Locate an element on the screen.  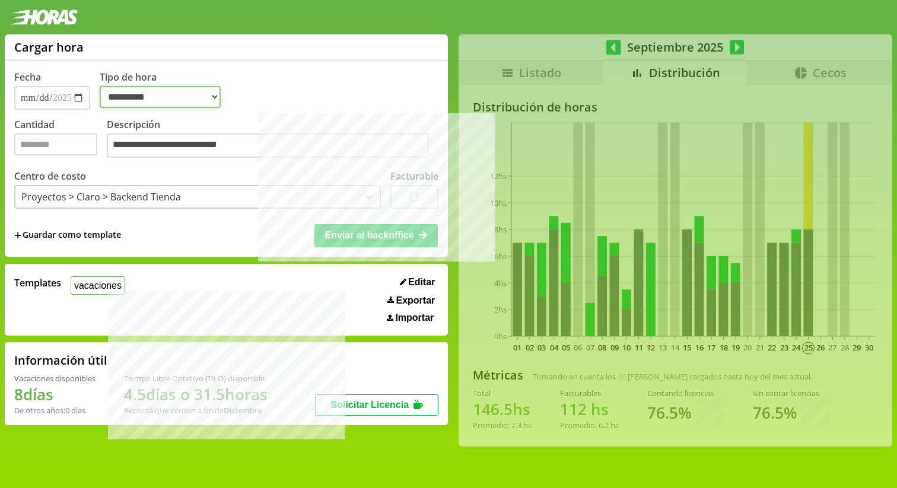
label: Tipo de hora is located at coordinates (165, 90).